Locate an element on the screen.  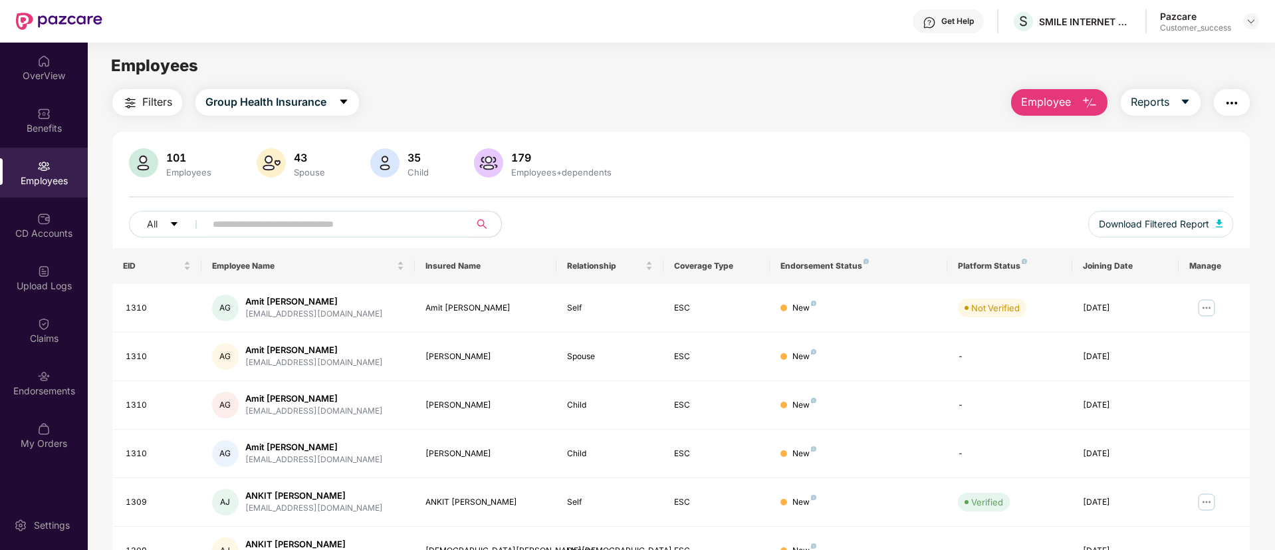
button: search is located at coordinates (485, 224).